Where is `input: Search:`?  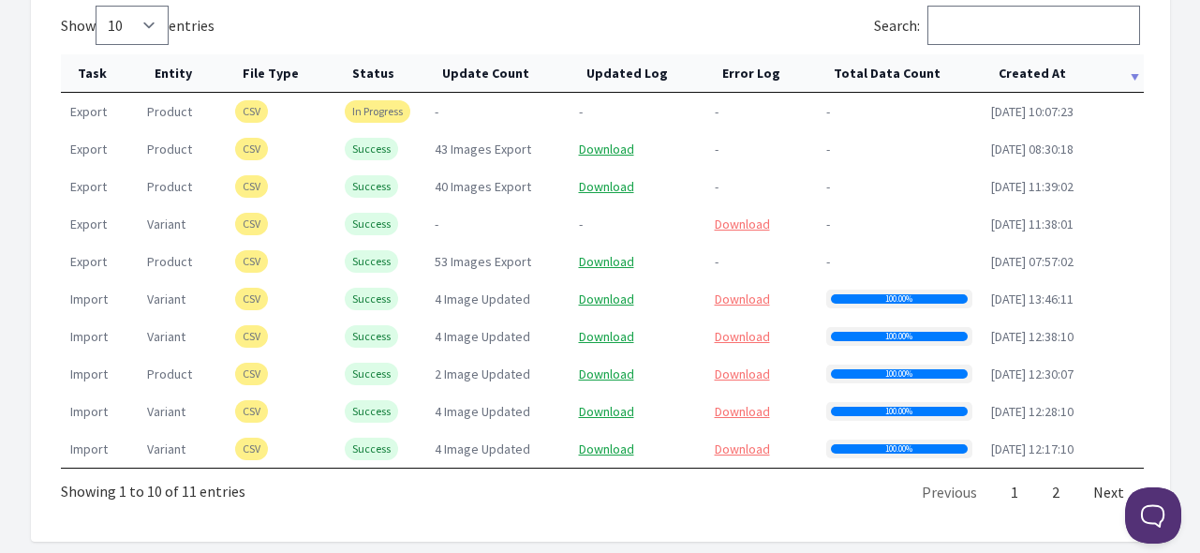 input: Search: is located at coordinates (1033, 25).